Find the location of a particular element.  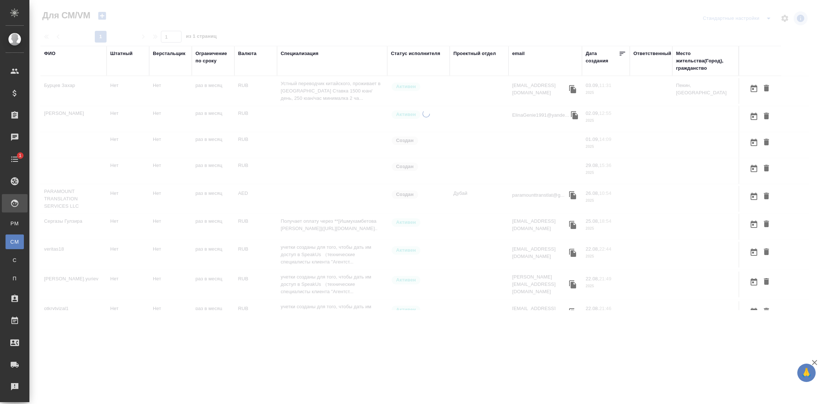

div: Дата создания is located at coordinates (602, 57).